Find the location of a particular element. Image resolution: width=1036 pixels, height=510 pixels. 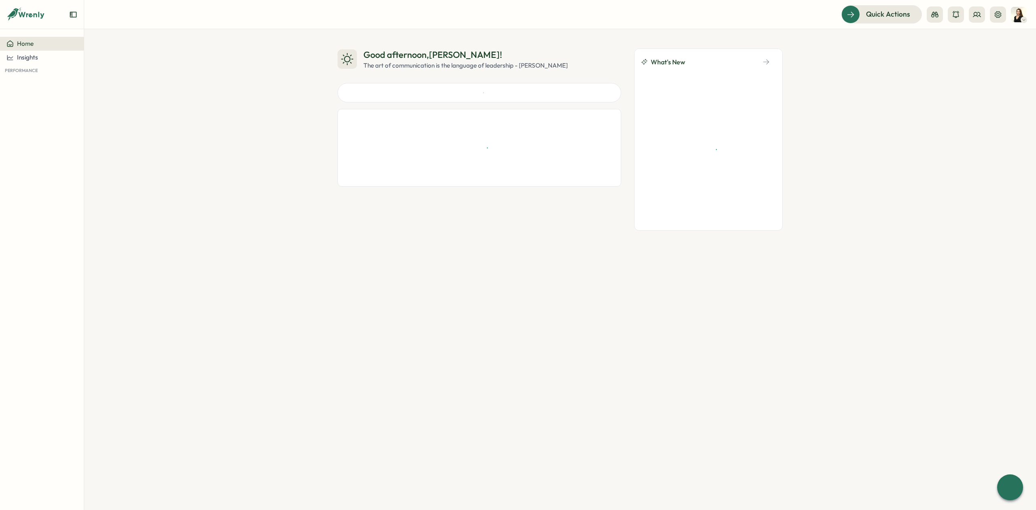

span: Quick Actions is located at coordinates (888, 14).